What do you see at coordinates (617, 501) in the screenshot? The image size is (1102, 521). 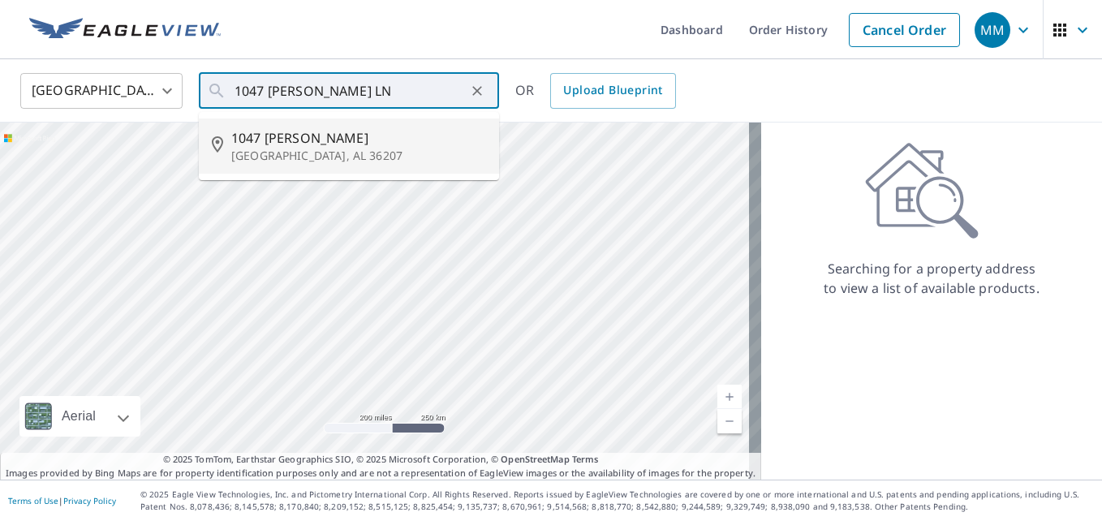 I see `p: © 2025 Eagle View Technologies, Inc. and Pictometry International Corp. All Rights Reserved. Repo...` at bounding box center [617, 501].